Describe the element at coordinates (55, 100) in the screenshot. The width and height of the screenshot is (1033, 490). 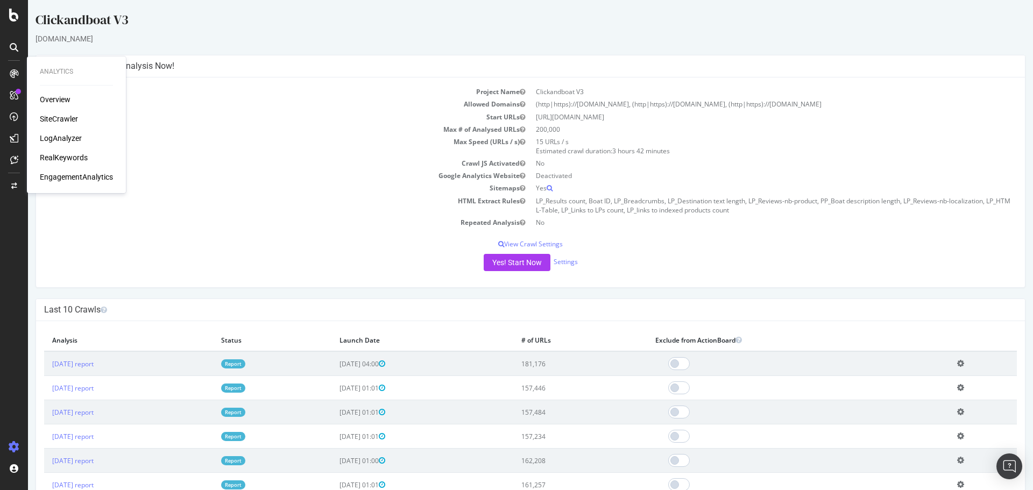
I see `div: Overview` at that location.